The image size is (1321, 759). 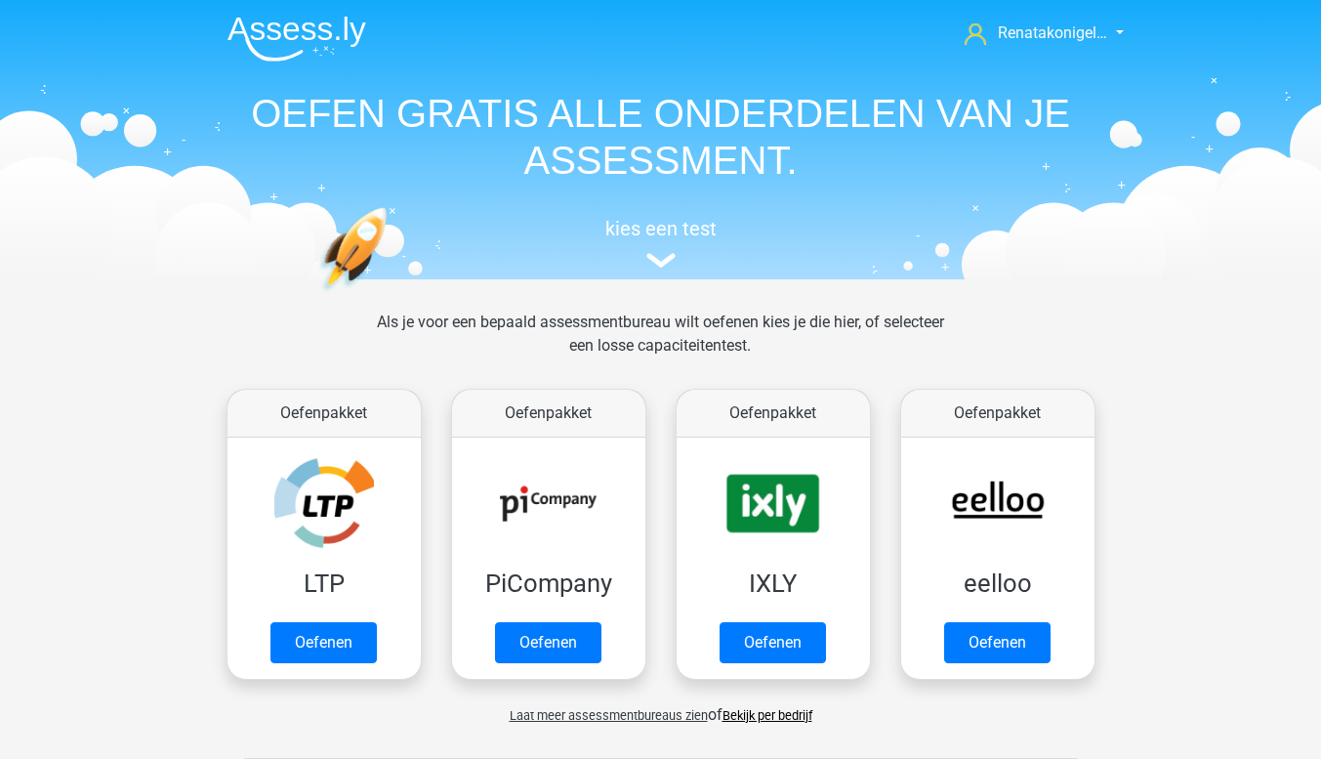 I want to click on img: assessment, so click(x=661, y=260).